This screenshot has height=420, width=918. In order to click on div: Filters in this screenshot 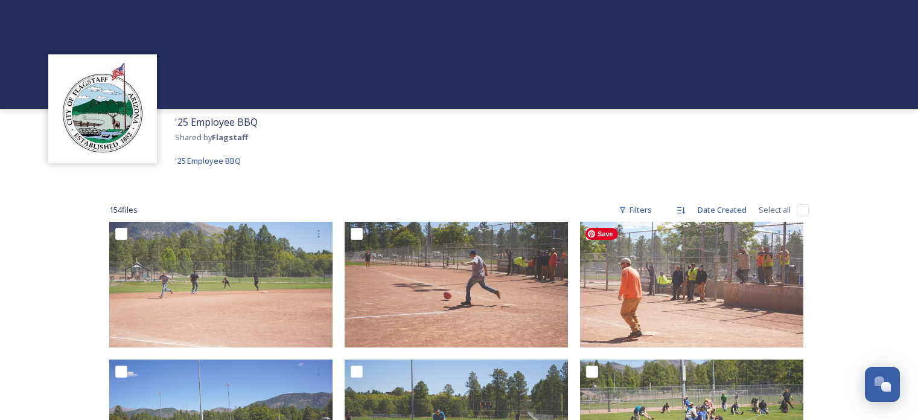, I will do `click(635, 209)`.